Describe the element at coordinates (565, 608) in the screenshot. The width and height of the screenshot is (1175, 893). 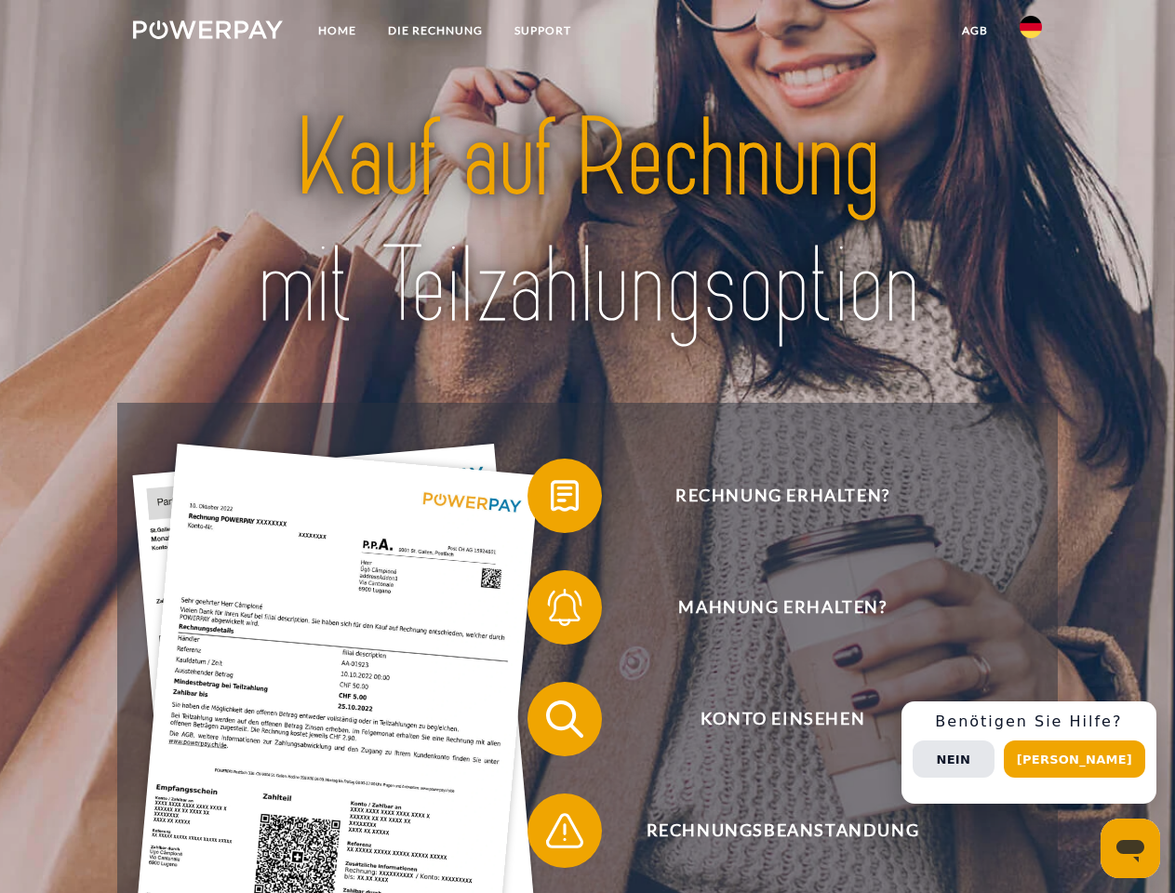
I see `img: qb_bell.svg` at that location.